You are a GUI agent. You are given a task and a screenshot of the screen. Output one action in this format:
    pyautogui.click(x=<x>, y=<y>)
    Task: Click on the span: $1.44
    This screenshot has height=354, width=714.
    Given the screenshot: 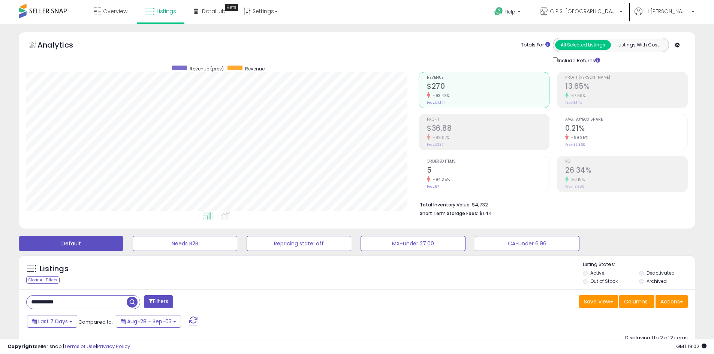 What is the action you would take?
    pyautogui.click(x=485, y=213)
    